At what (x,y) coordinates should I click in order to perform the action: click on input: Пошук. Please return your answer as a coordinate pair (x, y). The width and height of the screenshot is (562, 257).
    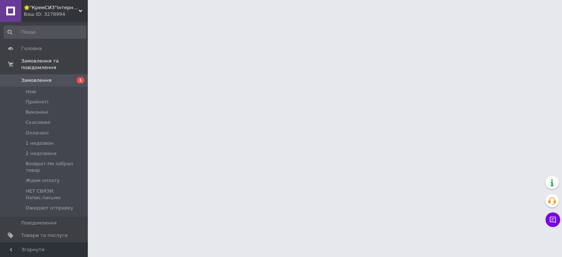
    Looking at the image, I should click on (45, 32).